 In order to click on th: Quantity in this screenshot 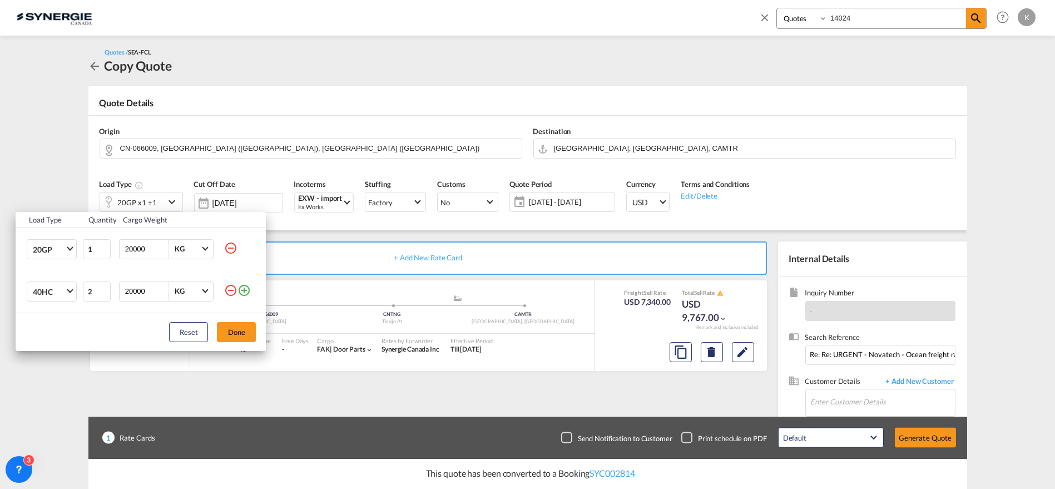, I will do `click(99, 220)`.